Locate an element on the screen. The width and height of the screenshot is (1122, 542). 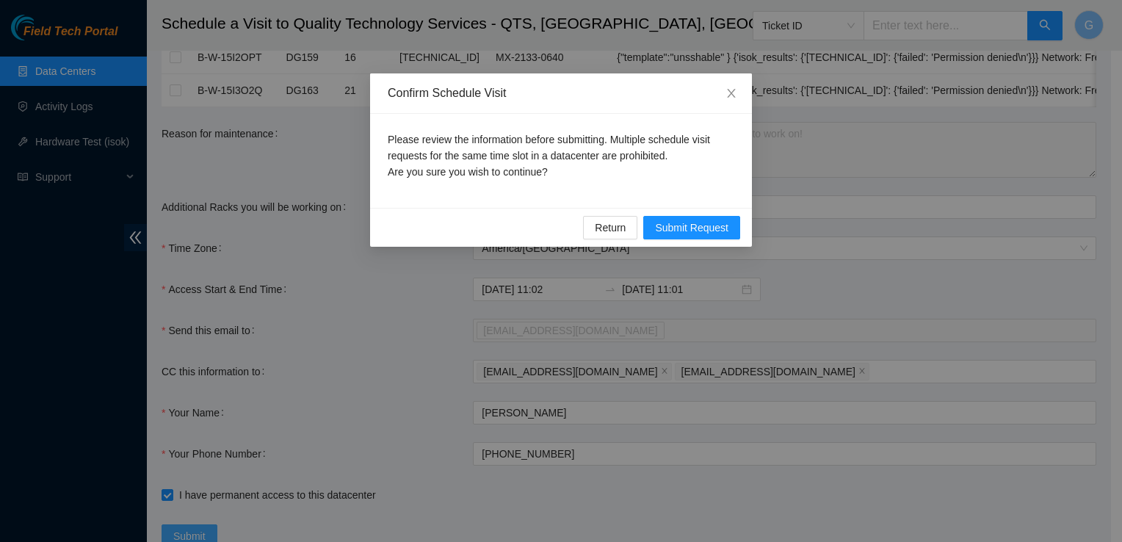
div: Confirm Schedule Visit is located at coordinates (561, 93).